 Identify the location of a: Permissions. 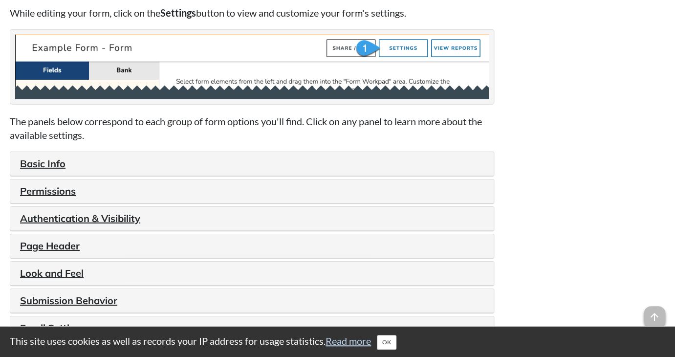
(48, 191).